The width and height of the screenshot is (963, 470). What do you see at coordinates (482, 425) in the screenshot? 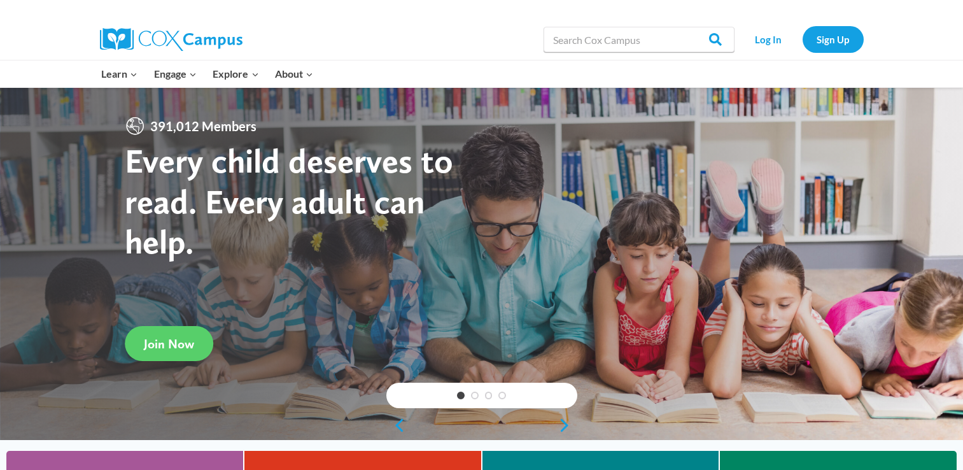
I see `div: content slider buttons` at bounding box center [482, 425].